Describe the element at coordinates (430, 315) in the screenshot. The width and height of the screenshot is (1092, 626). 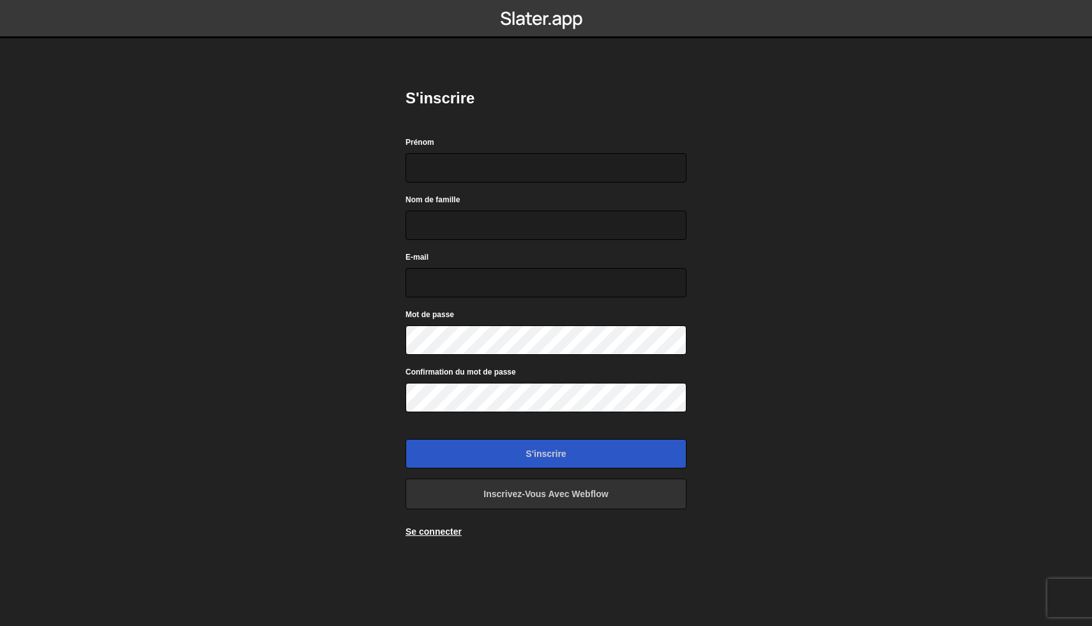
I see `font: Mot de passe` at that location.